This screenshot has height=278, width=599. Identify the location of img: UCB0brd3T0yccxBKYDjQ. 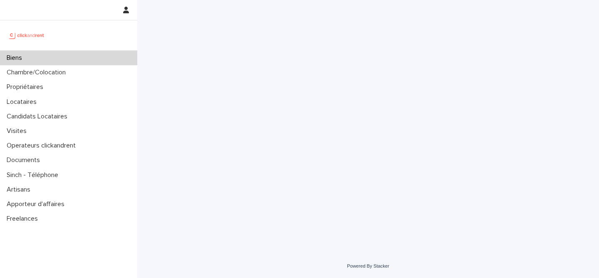
(27, 35).